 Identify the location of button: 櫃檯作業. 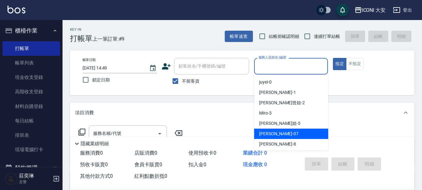
(31, 31).